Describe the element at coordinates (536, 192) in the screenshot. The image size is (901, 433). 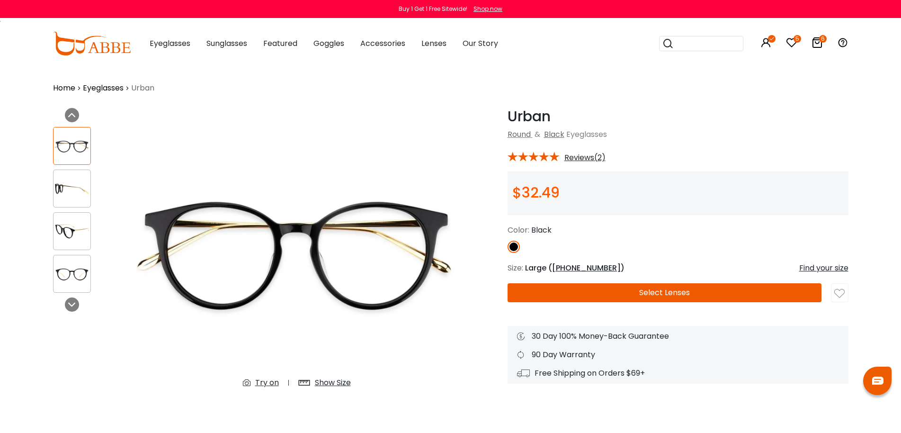
I see `span: $32.49` at that location.